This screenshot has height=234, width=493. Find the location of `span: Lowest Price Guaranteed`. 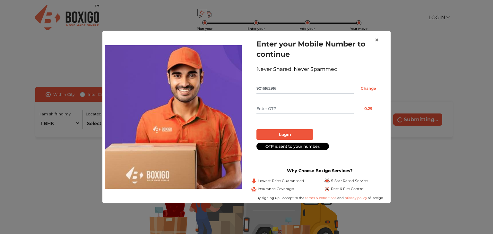

span: Lowest Price Guaranteed is located at coordinates (281, 181).